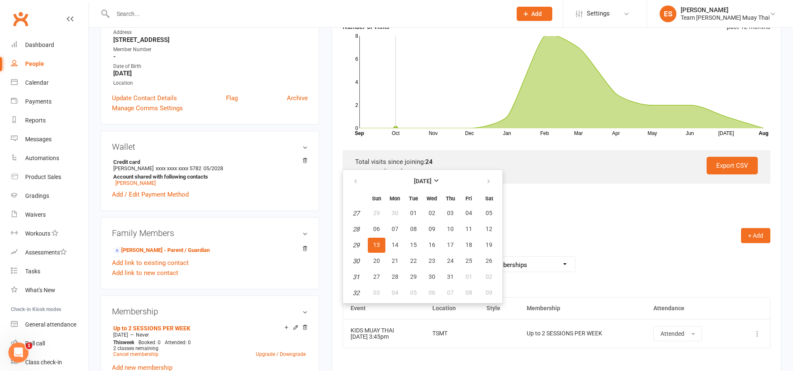  Describe the element at coordinates (50, 215) in the screenshot. I see `a: Waivers` at that location.